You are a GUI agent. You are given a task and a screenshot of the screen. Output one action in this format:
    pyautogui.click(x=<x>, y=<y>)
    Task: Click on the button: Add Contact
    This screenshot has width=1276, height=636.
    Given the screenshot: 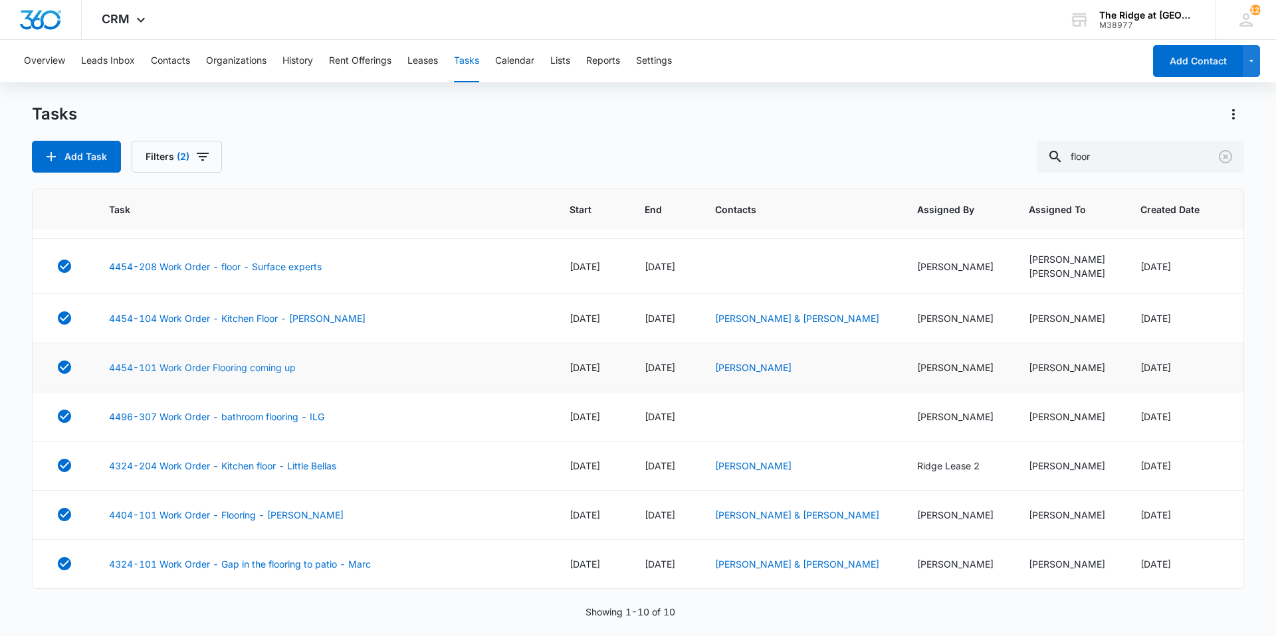 What is the action you would take?
    pyautogui.click(x=1197, y=61)
    